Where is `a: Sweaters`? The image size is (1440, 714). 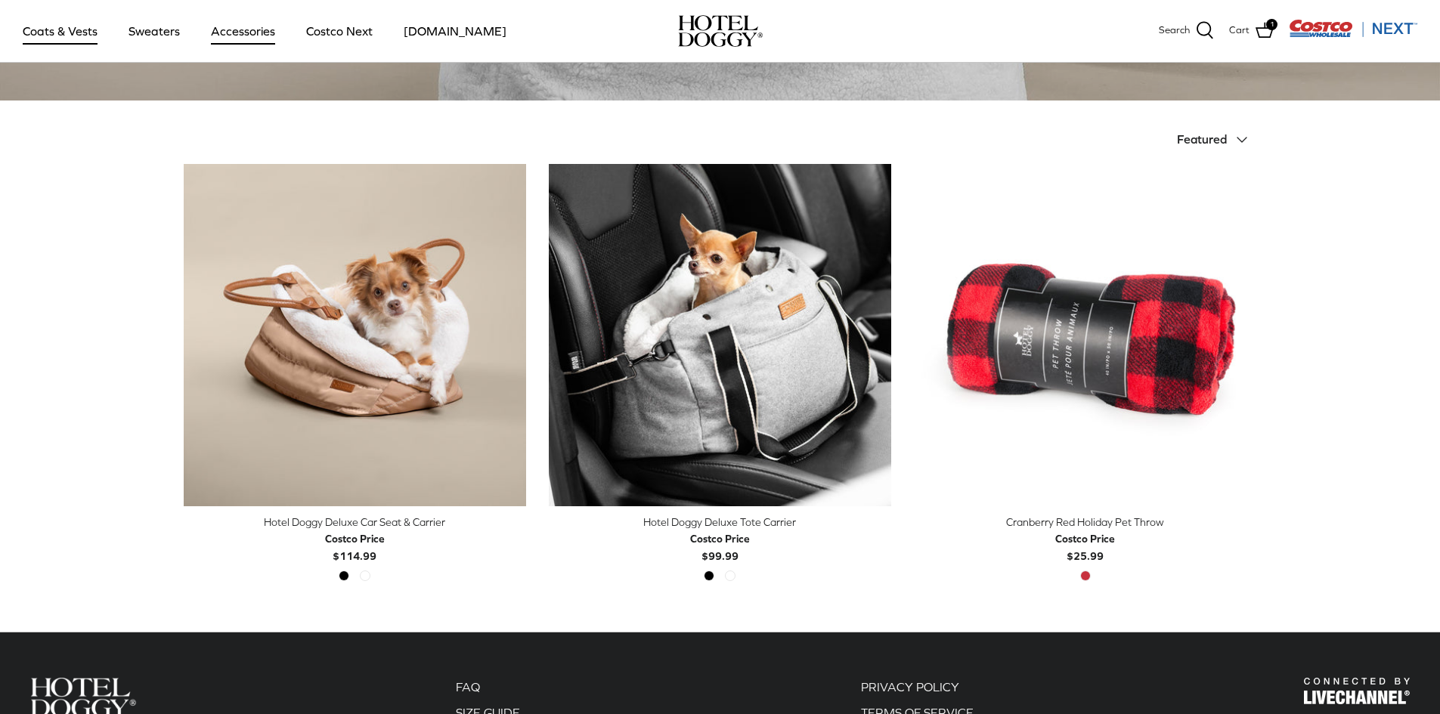
a: Sweaters is located at coordinates (154, 31).